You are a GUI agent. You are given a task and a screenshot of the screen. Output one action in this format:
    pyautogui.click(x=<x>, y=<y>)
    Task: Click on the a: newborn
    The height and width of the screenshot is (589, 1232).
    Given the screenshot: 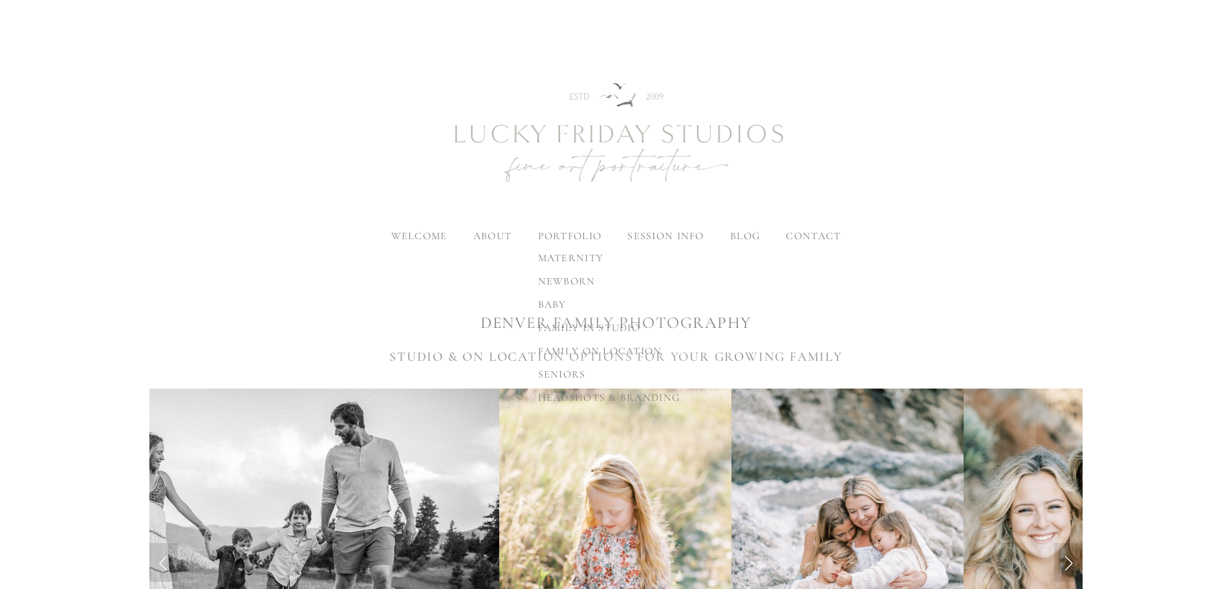 What is the action you would take?
    pyautogui.click(x=609, y=281)
    